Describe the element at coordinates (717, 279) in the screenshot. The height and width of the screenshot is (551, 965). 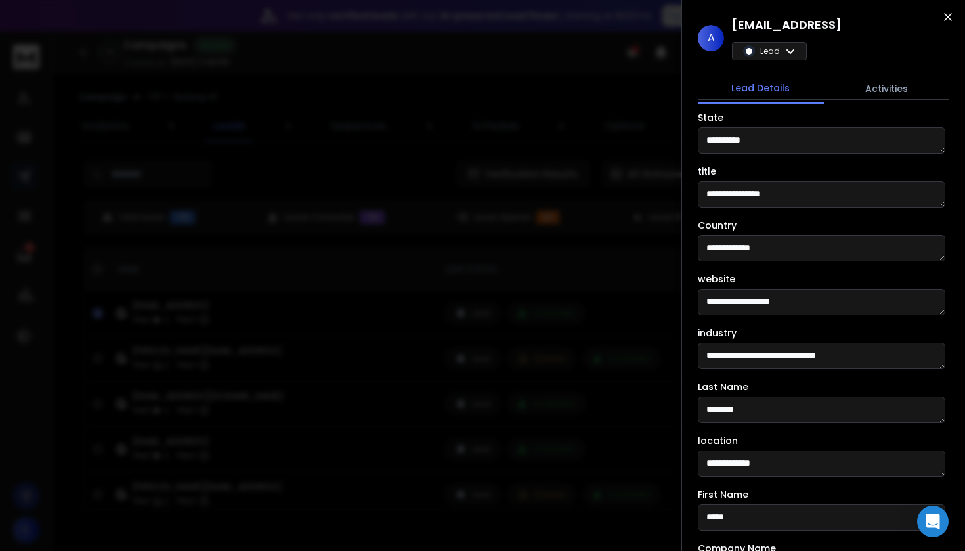
I see `label: website` at that location.